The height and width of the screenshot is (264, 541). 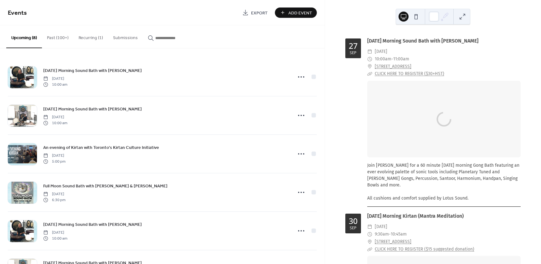 I want to click on span: 5:00 pm, so click(x=54, y=161).